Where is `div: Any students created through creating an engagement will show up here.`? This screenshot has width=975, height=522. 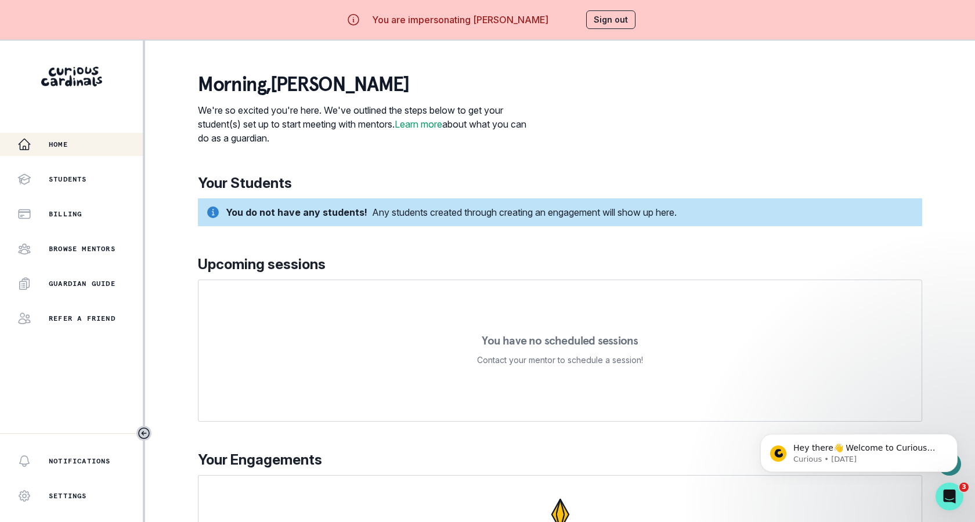 div: Any students created through creating an engagement will show up here. is located at coordinates (524, 212).